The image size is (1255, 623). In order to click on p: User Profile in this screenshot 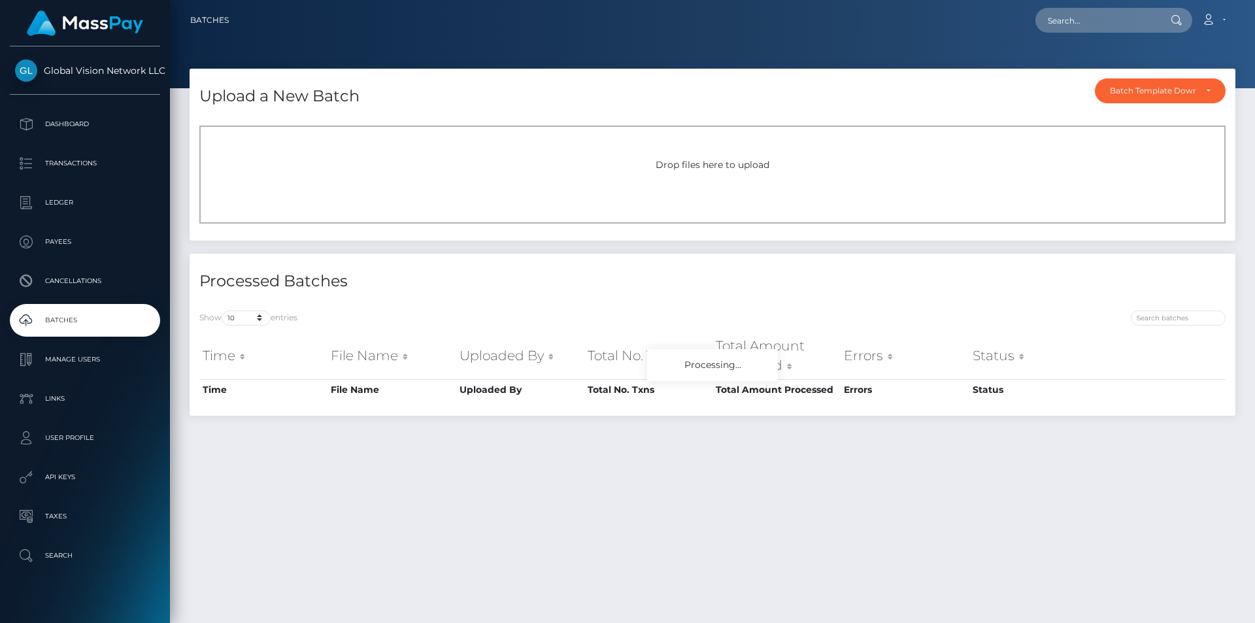, I will do `click(85, 438)`.